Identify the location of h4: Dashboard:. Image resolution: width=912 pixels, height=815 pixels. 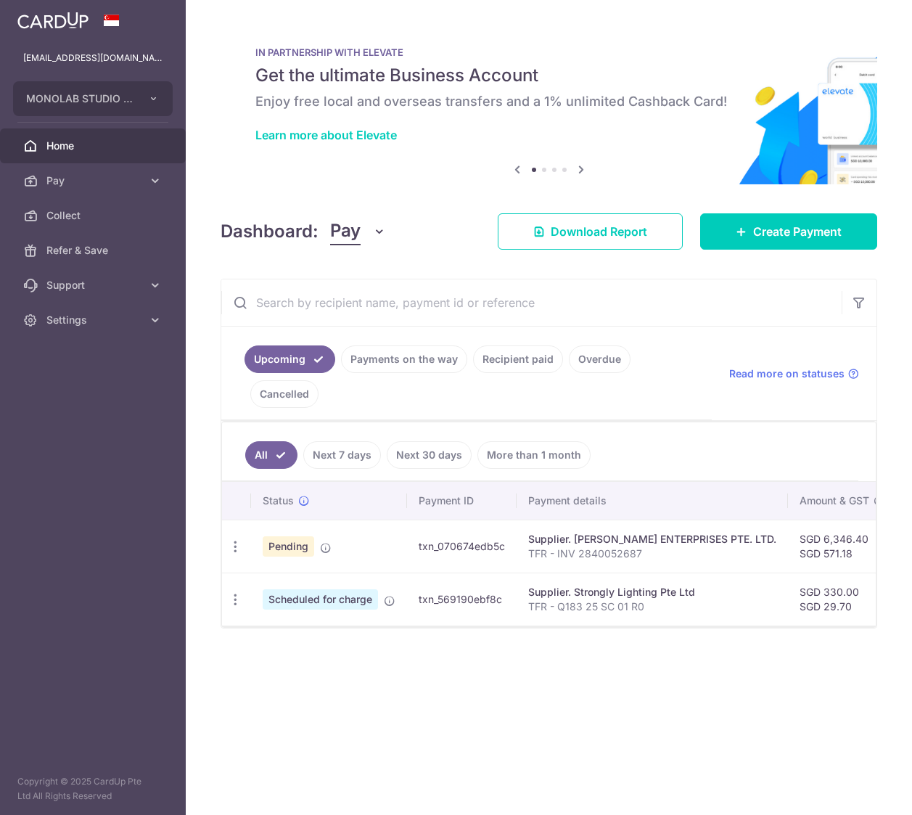
(269, 232).